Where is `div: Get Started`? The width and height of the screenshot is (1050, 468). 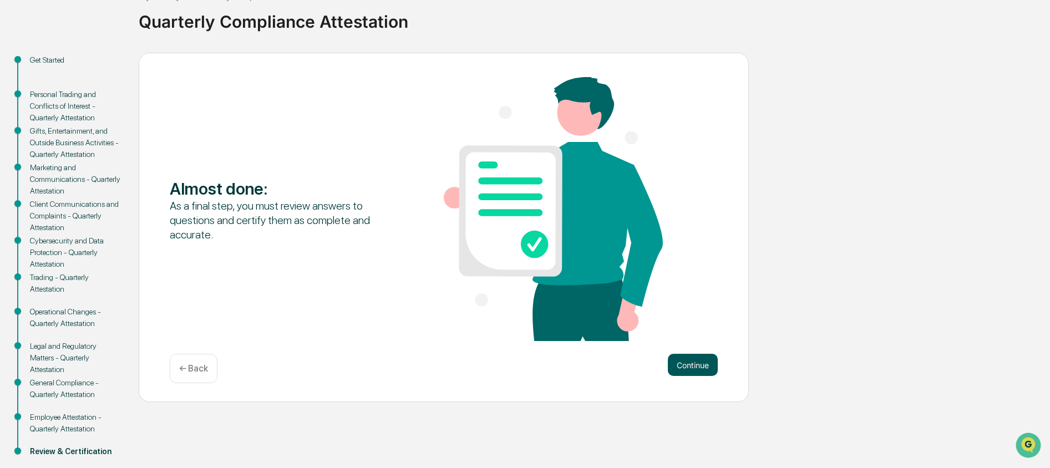 div: Get Started is located at coordinates (75, 60).